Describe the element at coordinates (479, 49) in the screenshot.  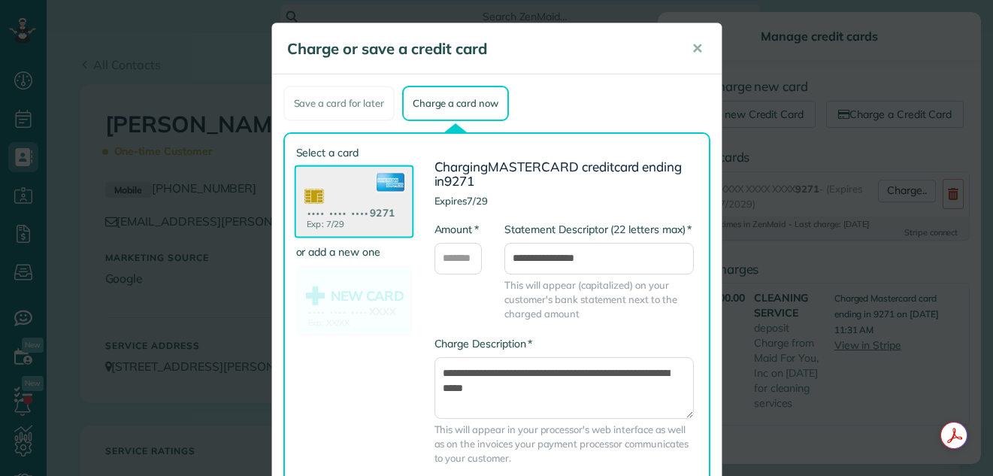
I see `h5: Charge or save a credit card` at that location.